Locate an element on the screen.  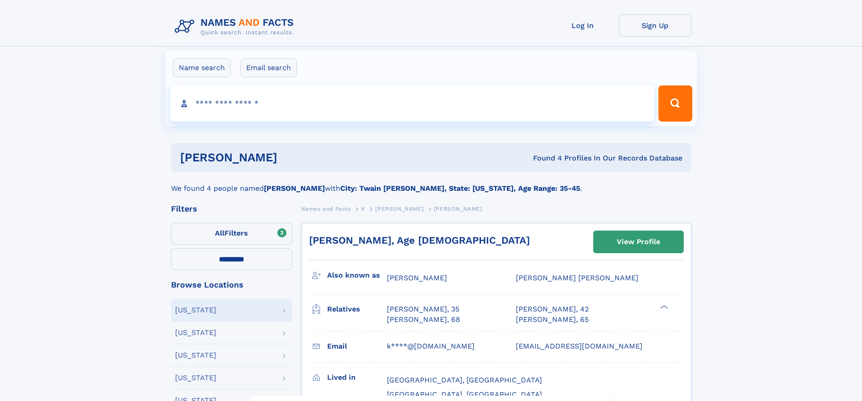
div: We found 4 people named with . is located at coordinates (431, 183).